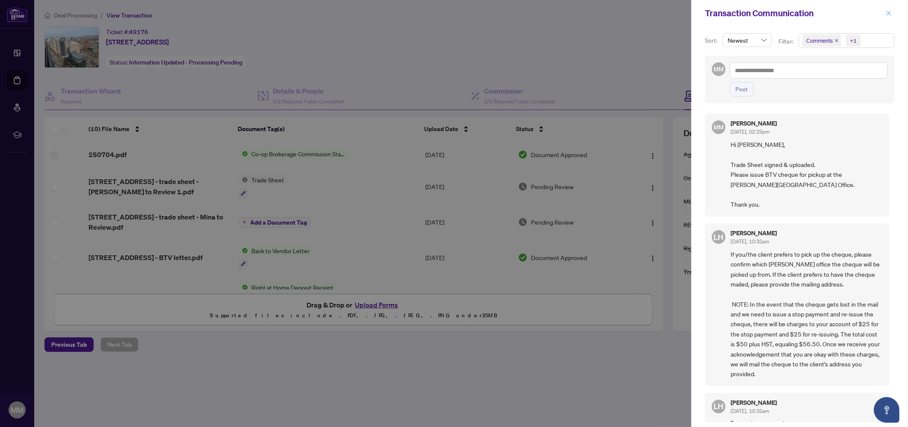 The width and height of the screenshot is (908, 427). Describe the element at coordinates (853, 41) in the screenshot. I see `div: +1` at that location.